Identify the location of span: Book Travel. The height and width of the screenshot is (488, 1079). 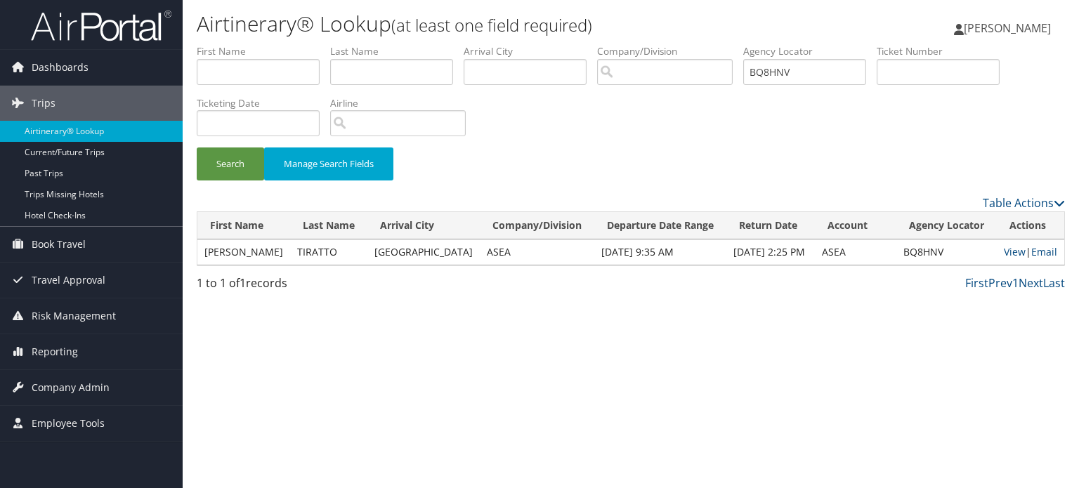
(58, 245).